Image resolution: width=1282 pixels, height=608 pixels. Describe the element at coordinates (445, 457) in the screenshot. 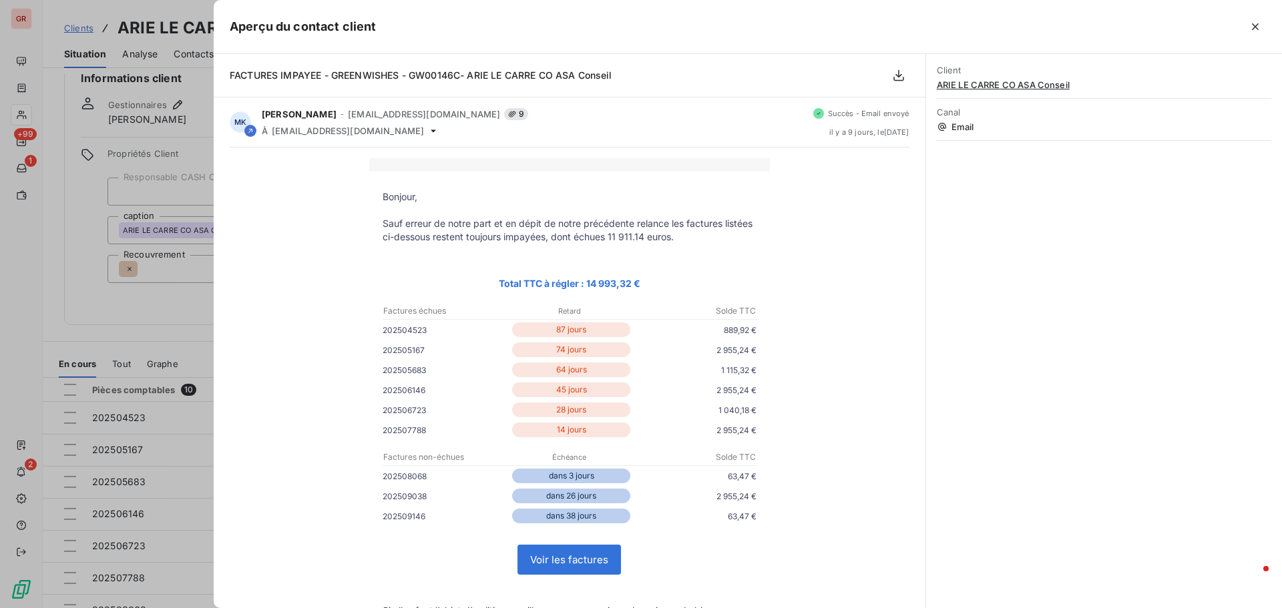

I see `p: Factures non-échues` at that location.